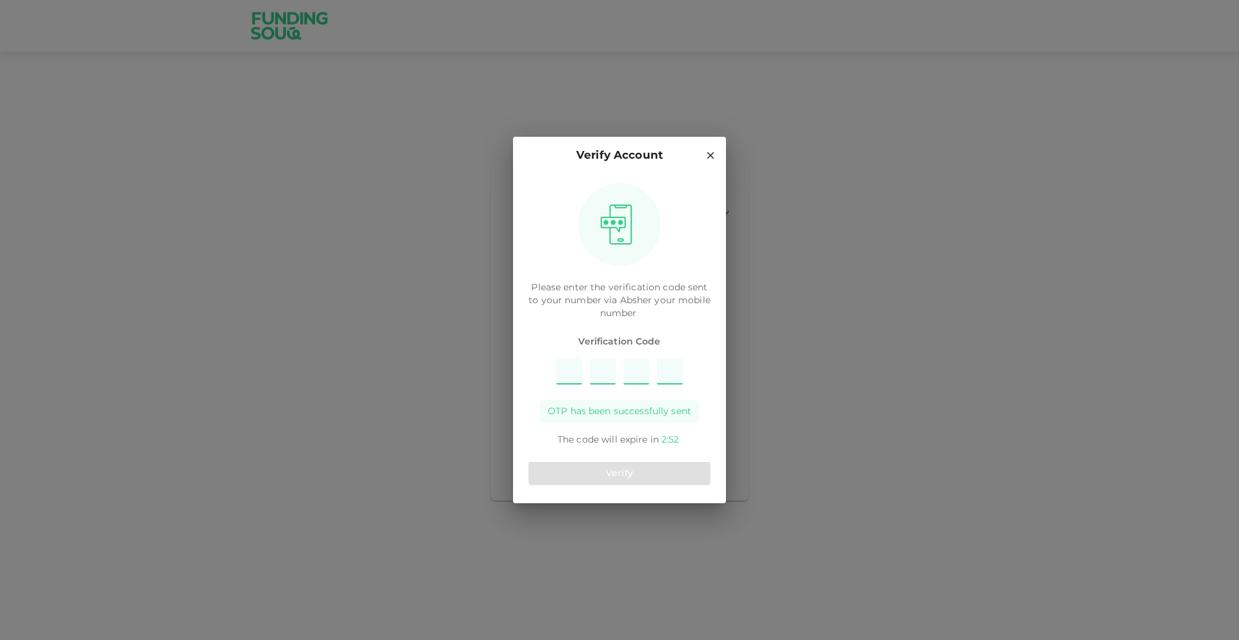 The image size is (1239, 640). Describe the element at coordinates (636, 372) in the screenshot. I see `input: Please enter OTP character 3` at that location.